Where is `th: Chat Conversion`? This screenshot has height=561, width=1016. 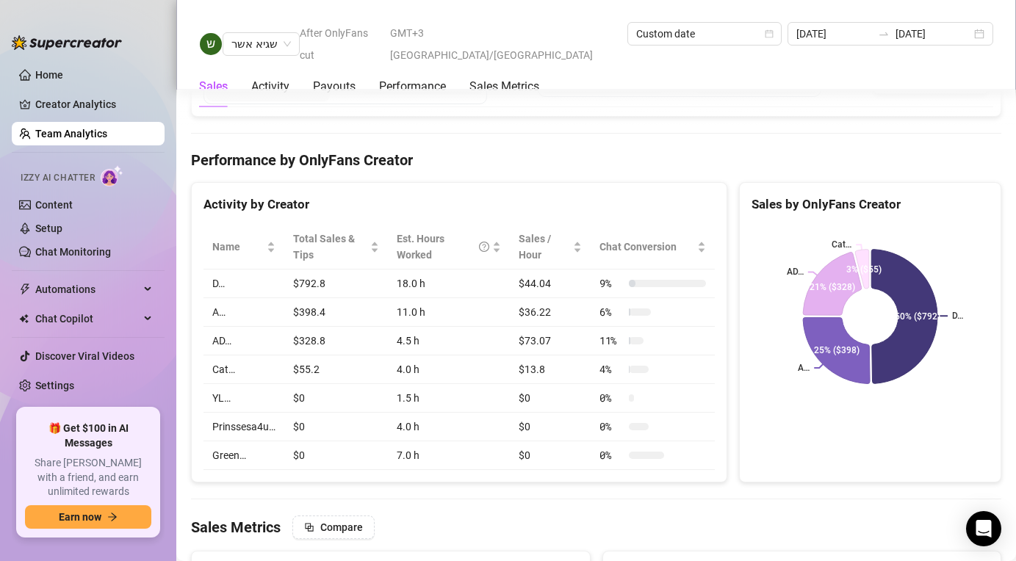 th: Chat Conversion is located at coordinates (652, 247).